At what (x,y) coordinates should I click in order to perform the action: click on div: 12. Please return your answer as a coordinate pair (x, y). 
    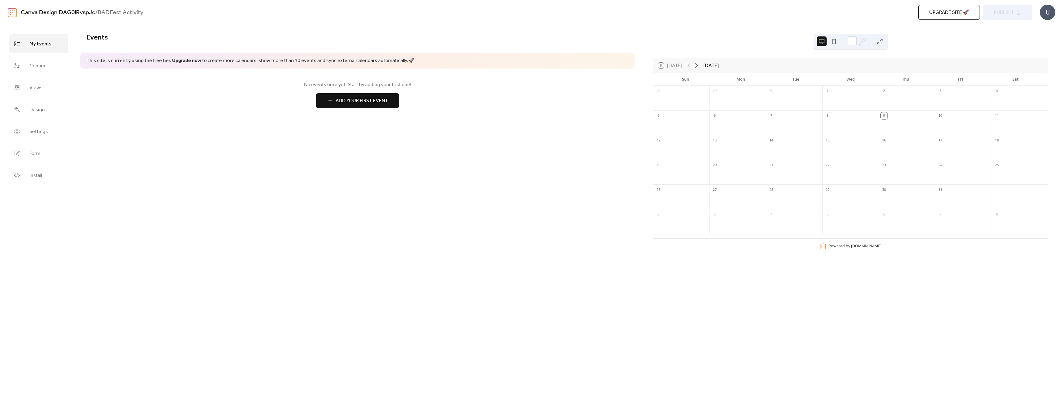
    Looking at the image, I should click on (658, 141).